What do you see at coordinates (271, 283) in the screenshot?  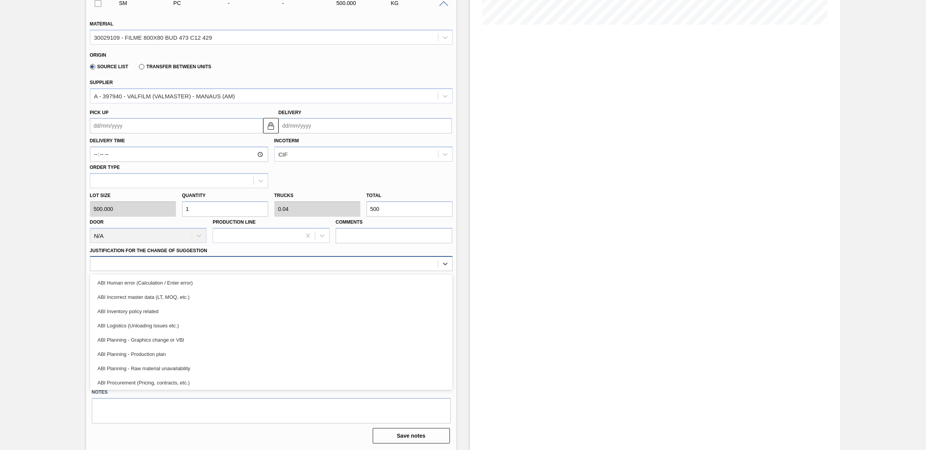 I see `div: ABI Human error (Calculation / Enter error)` at bounding box center [271, 283].